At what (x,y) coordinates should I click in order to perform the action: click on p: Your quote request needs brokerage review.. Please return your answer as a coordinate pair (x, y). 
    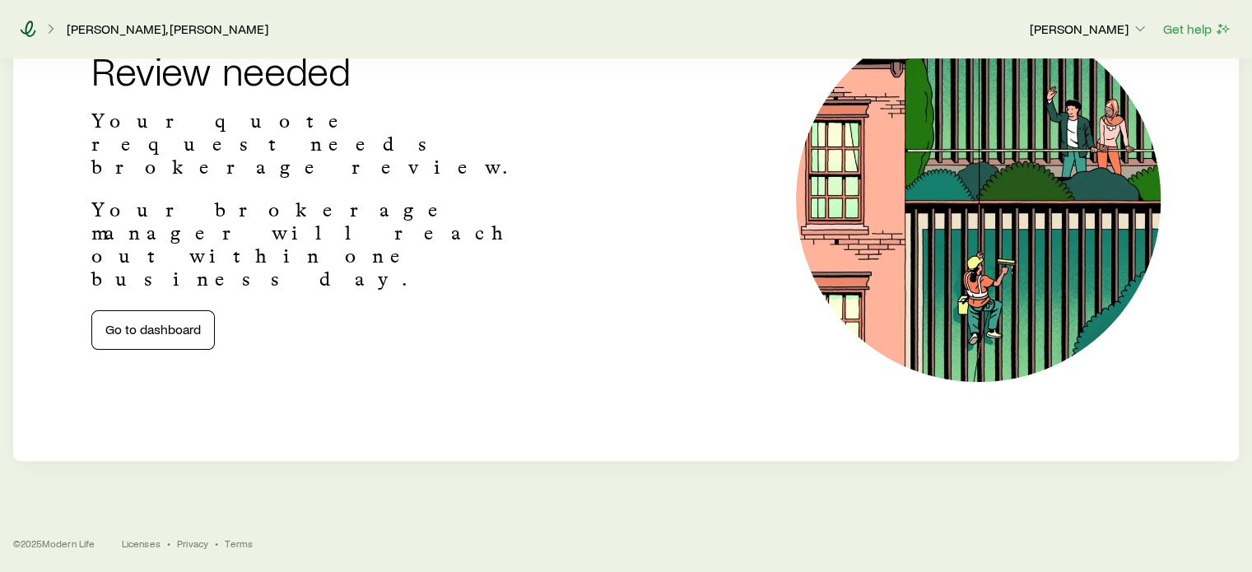
    Looking at the image, I should click on (313, 144).